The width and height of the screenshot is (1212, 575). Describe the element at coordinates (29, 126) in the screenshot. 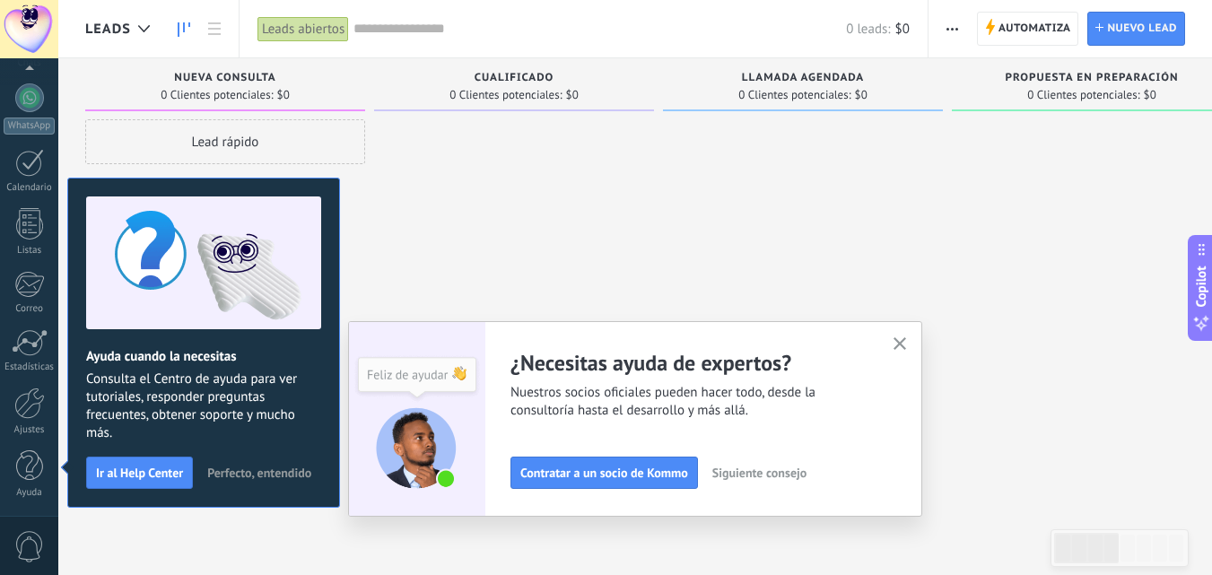

I see `div: WhatsApp` at that location.